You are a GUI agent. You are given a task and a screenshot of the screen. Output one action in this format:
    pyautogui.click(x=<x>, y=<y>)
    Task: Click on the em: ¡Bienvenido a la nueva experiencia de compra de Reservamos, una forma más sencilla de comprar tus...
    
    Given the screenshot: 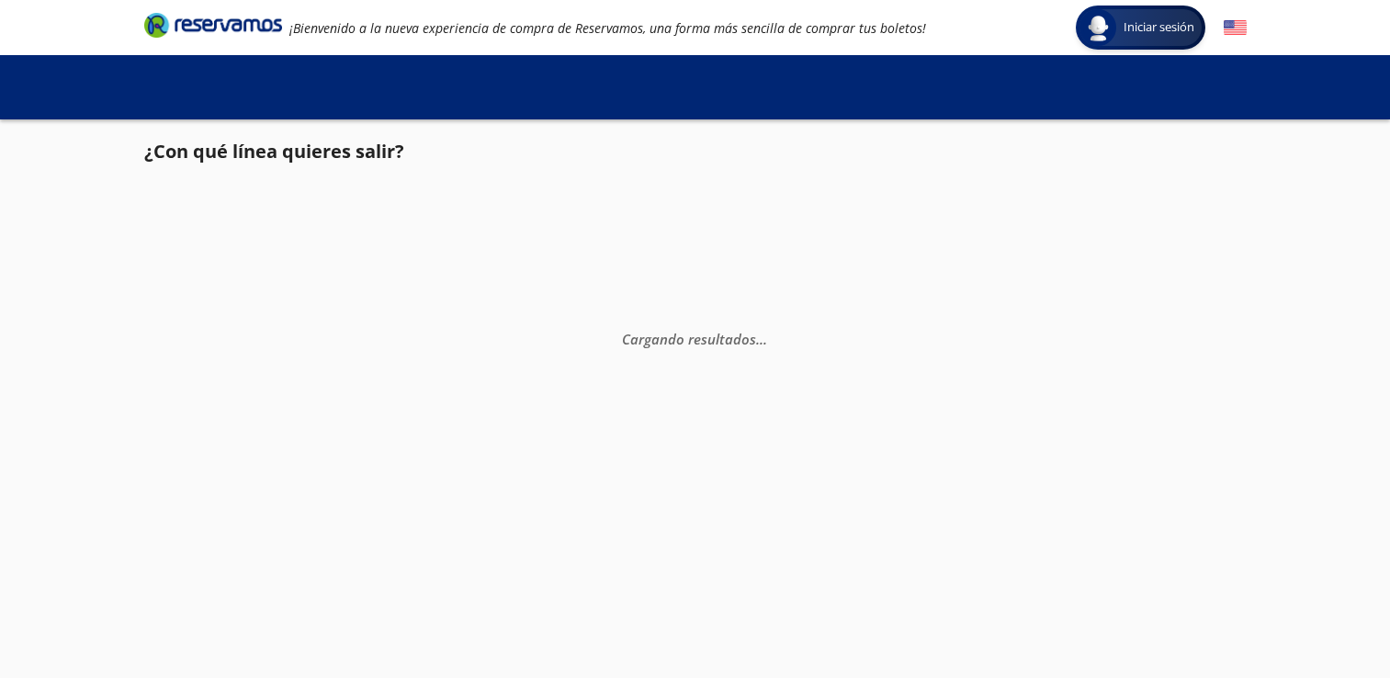 What is the action you would take?
    pyautogui.click(x=607, y=28)
    